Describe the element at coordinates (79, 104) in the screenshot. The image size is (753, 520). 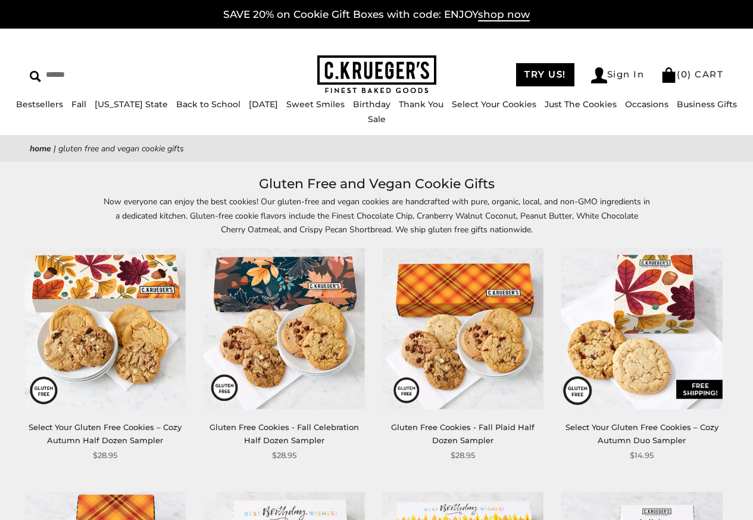
I see `a: Fall` at that location.